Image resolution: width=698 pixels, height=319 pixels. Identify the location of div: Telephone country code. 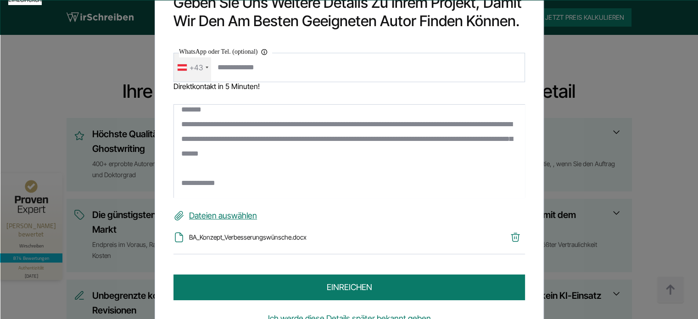
(192, 67).